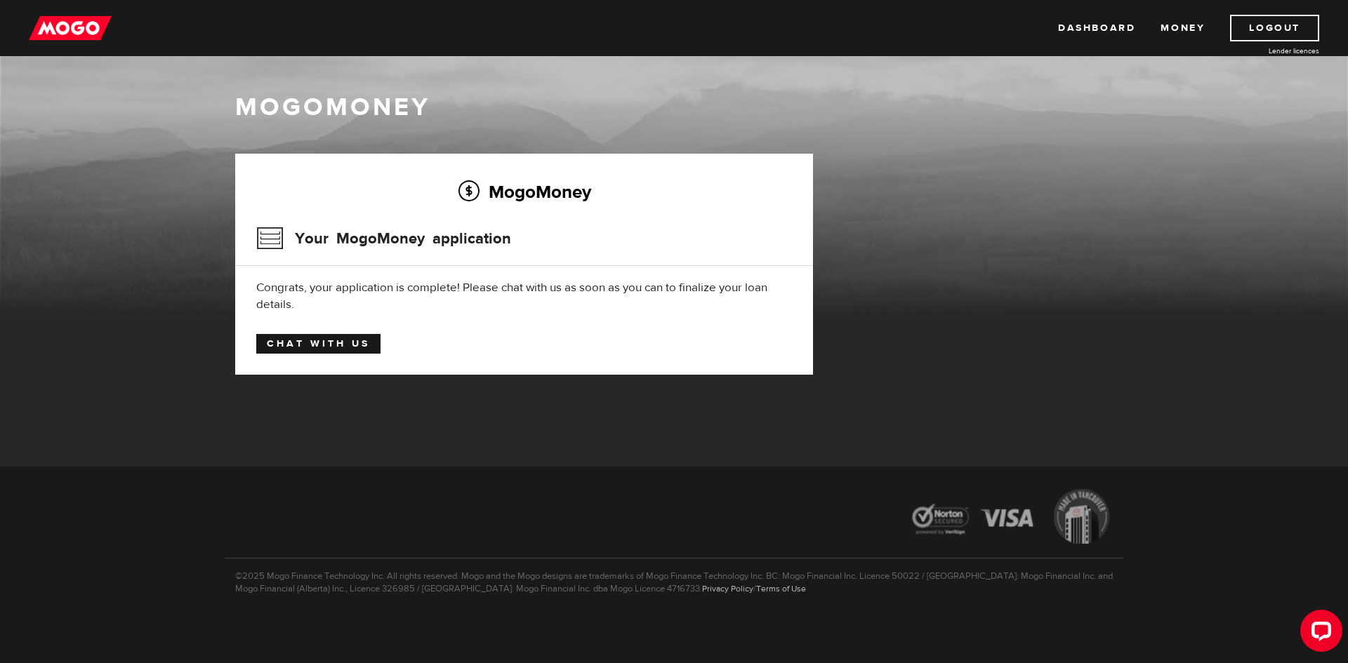 Image resolution: width=1348 pixels, height=663 pixels. Describe the element at coordinates (674, 107) in the screenshot. I see `h1: MogoMoney` at that location.